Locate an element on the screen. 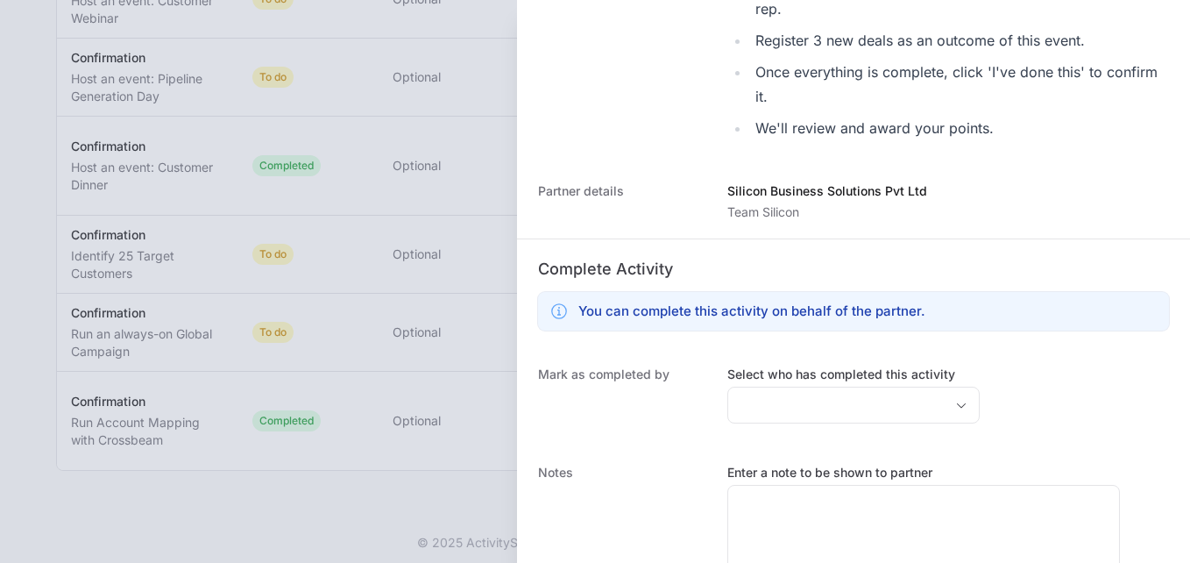 The height and width of the screenshot is (563, 1190). label: Select who has completed this activity is located at coordinates (854, 374).